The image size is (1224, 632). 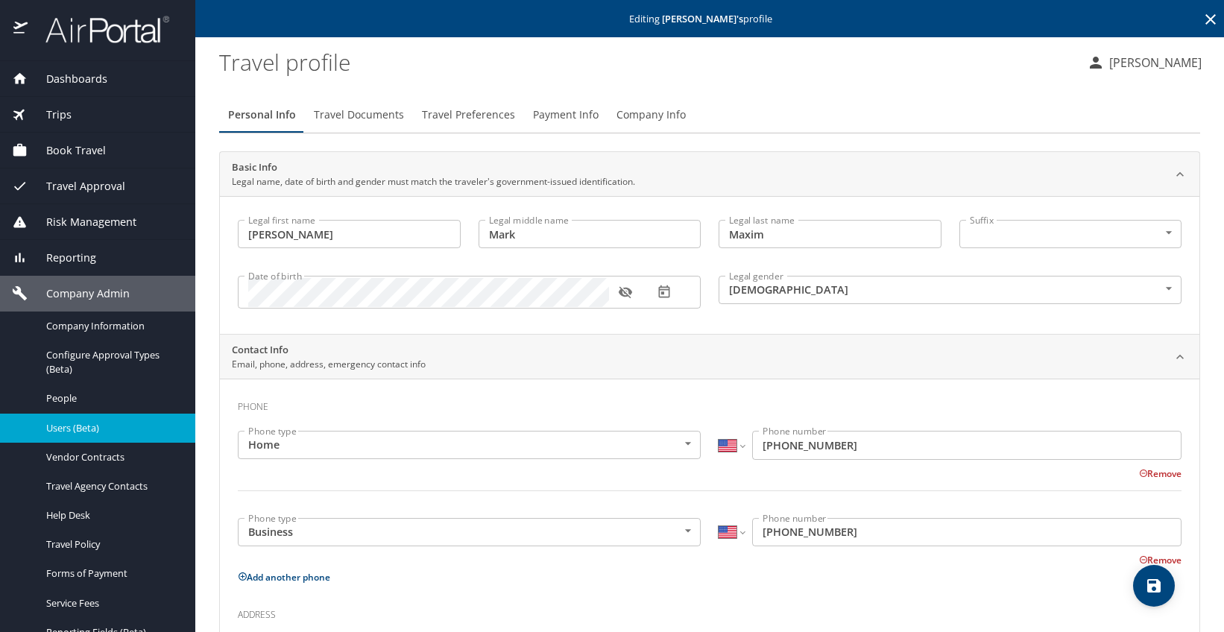 What do you see at coordinates (112, 457) in the screenshot?
I see `span: Vendor Contracts` at bounding box center [112, 457].